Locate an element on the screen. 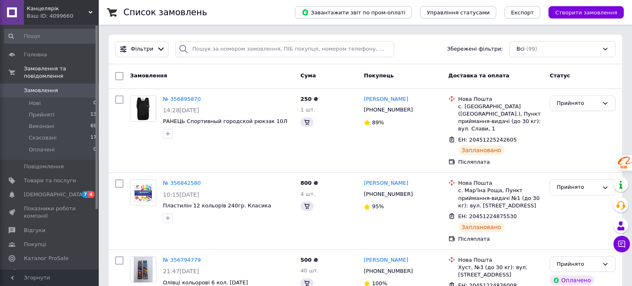  span: Пластилін 12 кольорів 240гр. Класика is located at coordinates (217, 205).